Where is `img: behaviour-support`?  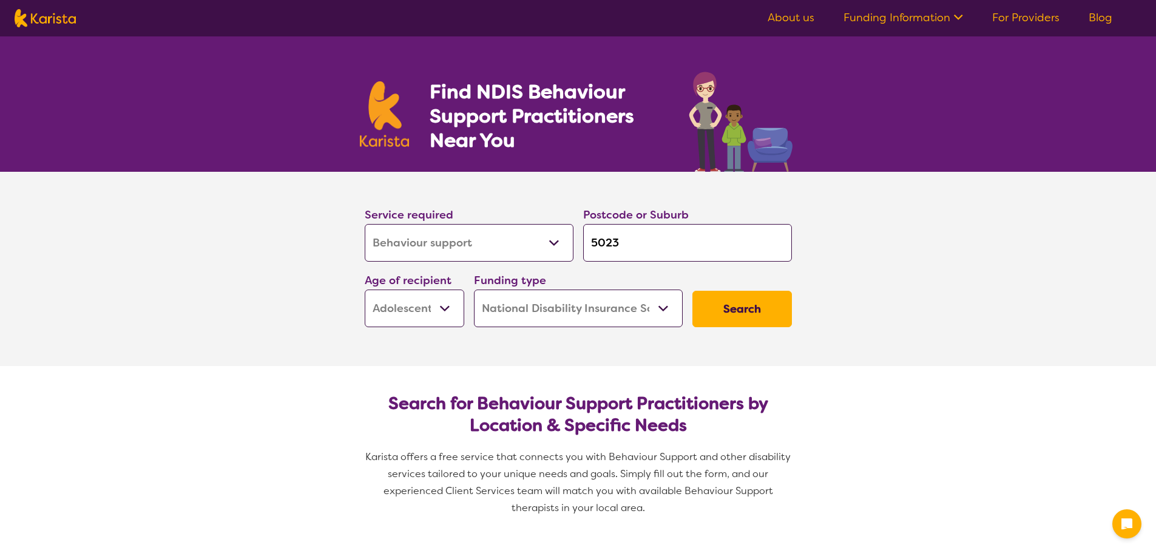
img: behaviour-support is located at coordinates (741, 118).